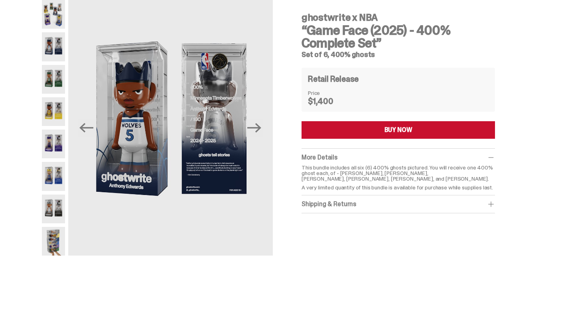 This screenshot has width=562, height=313. Describe the element at coordinates (53, 47) in the screenshot. I see `img: NBA-400-HG-Ant.png` at that location.